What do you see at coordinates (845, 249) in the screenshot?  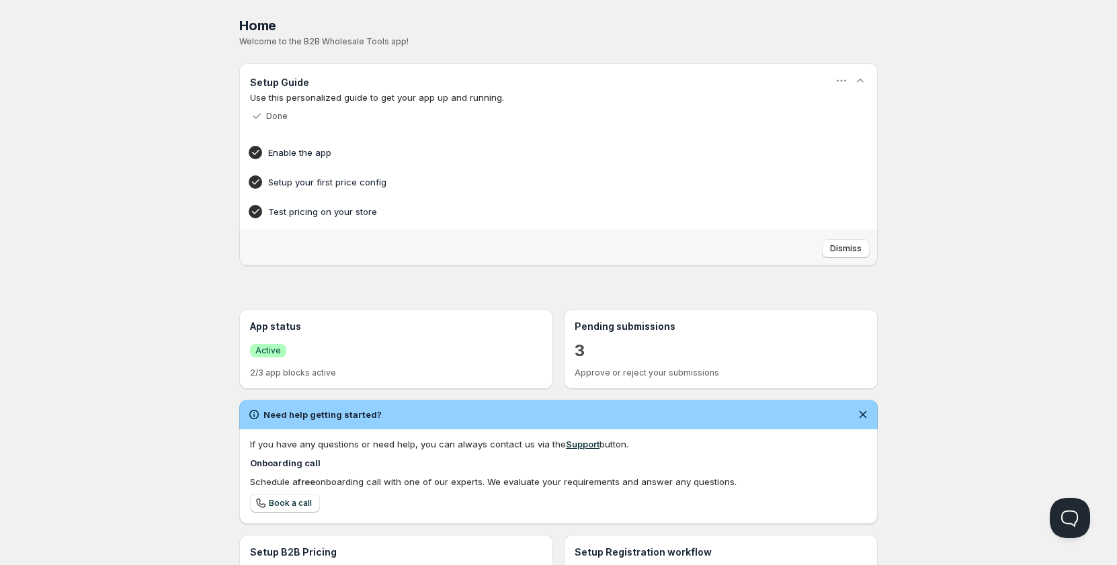 I see `button: Dismiss` at bounding box center [845, 249].